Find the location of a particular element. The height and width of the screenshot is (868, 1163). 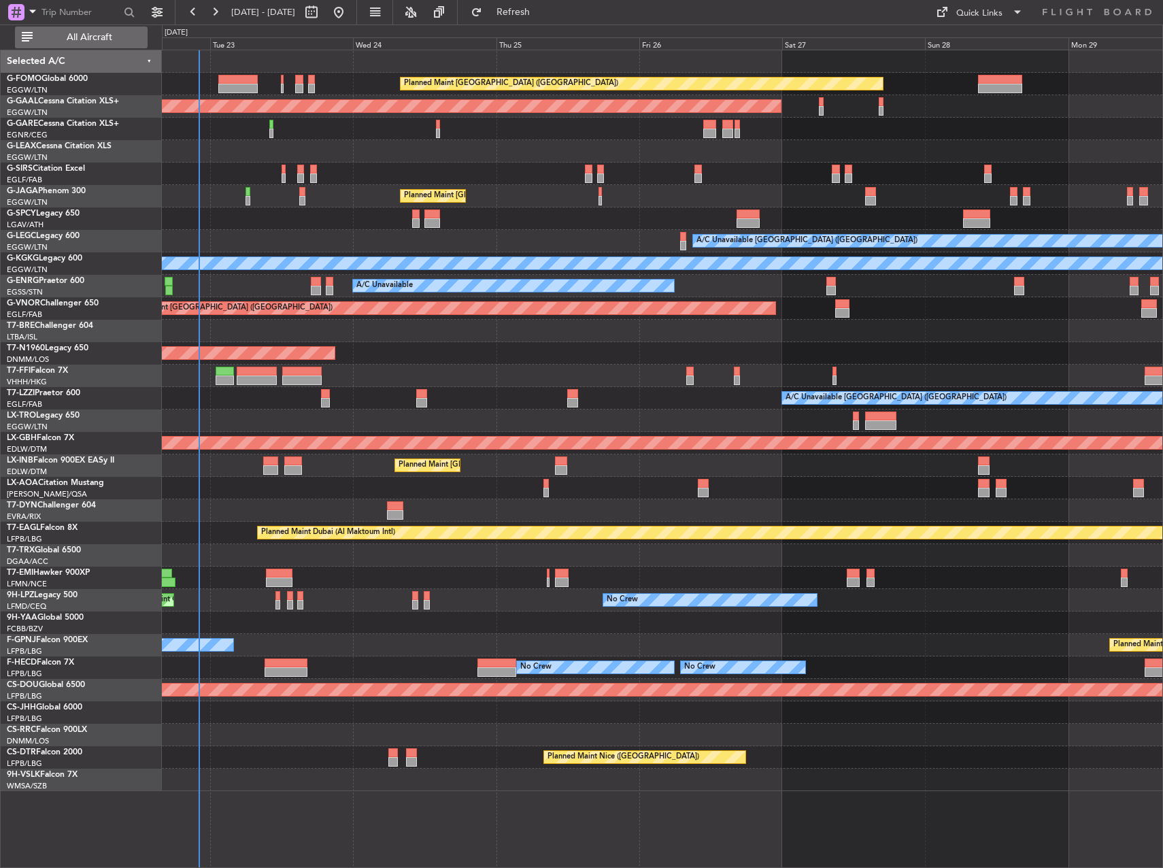

div: Tue 23 is located at coordinates (282, 44).